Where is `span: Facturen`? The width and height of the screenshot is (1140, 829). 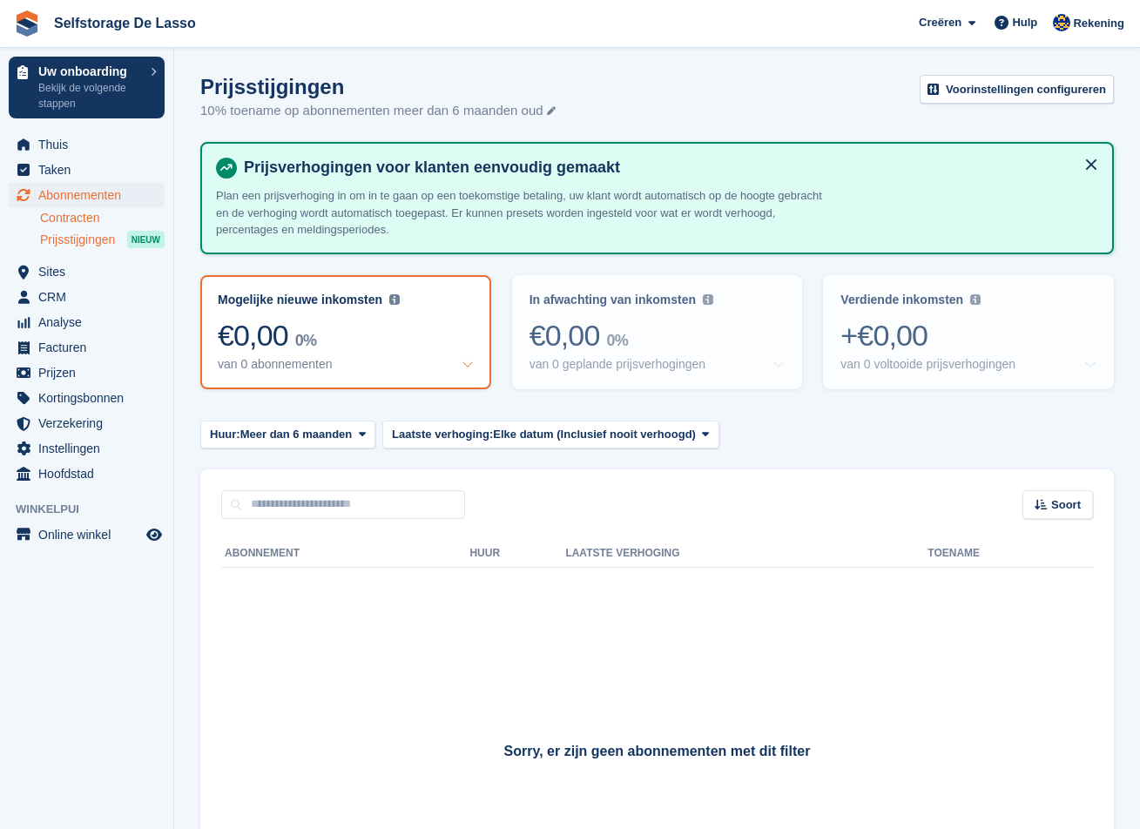
span: Facturen is located at coordinates (91, 348).